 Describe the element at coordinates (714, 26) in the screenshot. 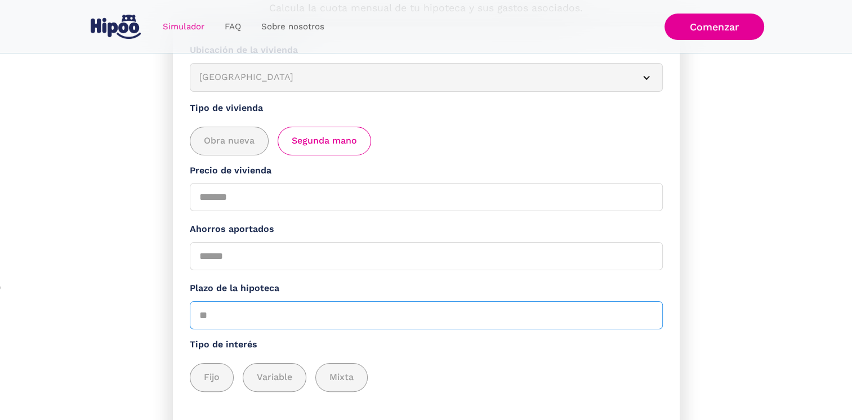

I see `a: Comenzar` at that location.